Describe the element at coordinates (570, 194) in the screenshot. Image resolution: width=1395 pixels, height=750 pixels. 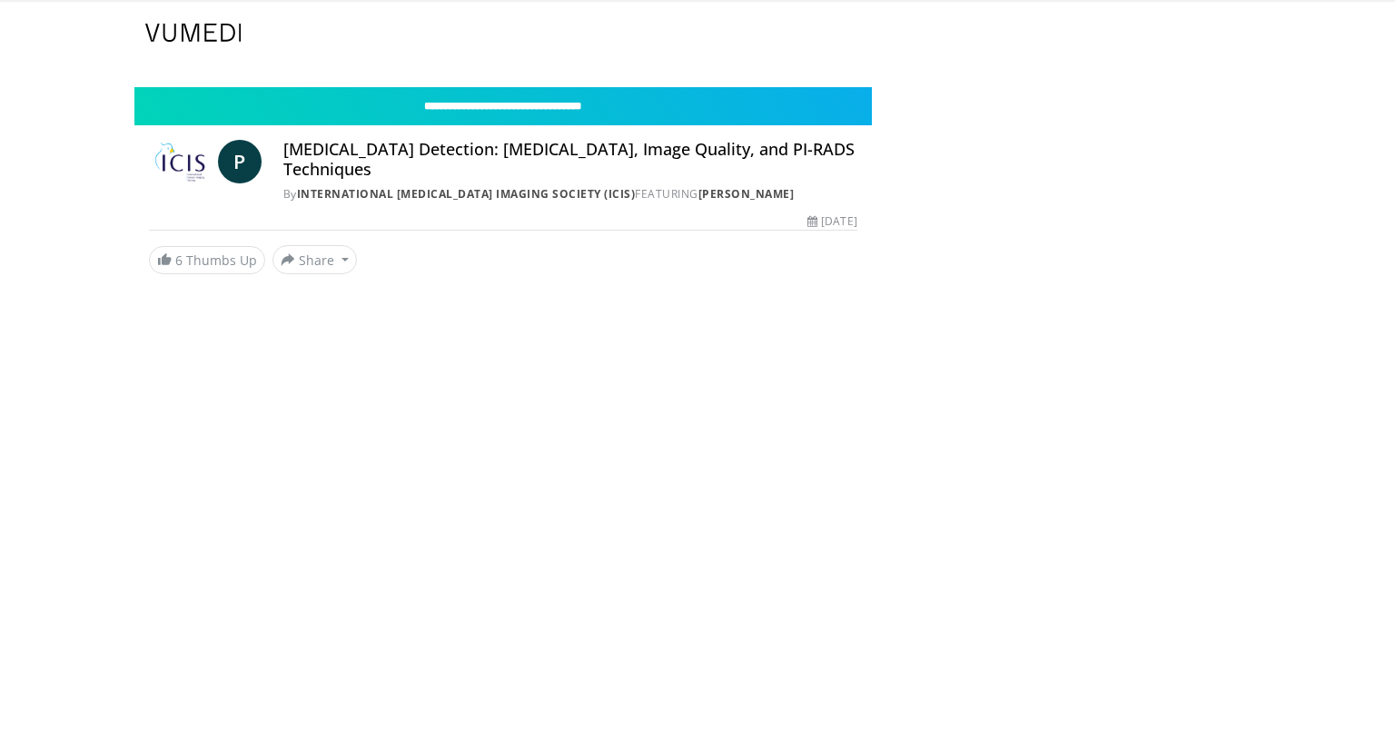
I see `div: By FEATURING` at that location.